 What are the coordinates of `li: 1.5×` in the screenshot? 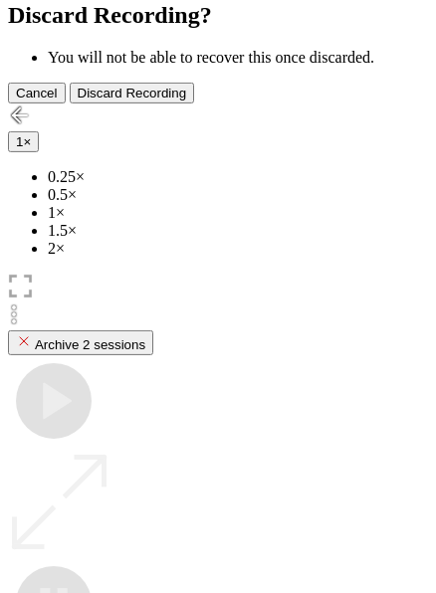 It's located at (238, 231).